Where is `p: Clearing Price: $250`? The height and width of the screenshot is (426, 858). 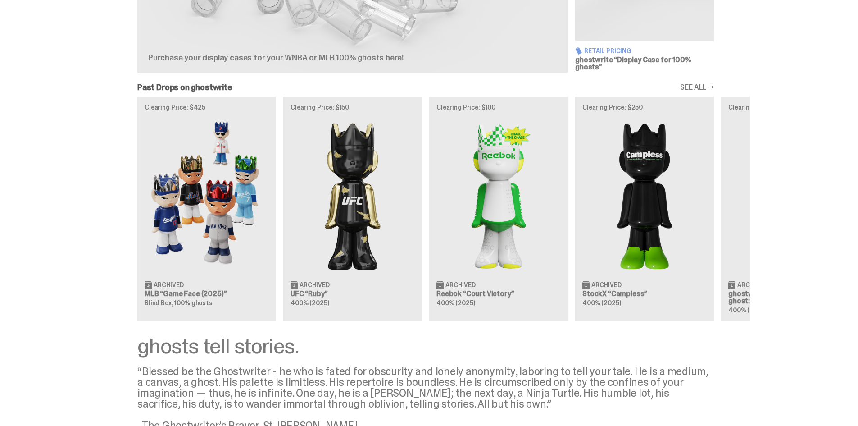 p: Clearing Price: $250 is located at coordinates (645, 107).